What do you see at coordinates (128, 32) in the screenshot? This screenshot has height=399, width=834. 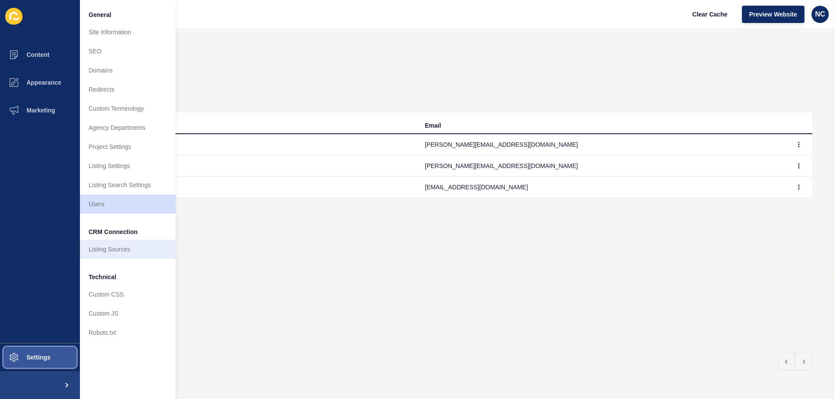 I see `a: Site Information` at bounding box center [128, 32].